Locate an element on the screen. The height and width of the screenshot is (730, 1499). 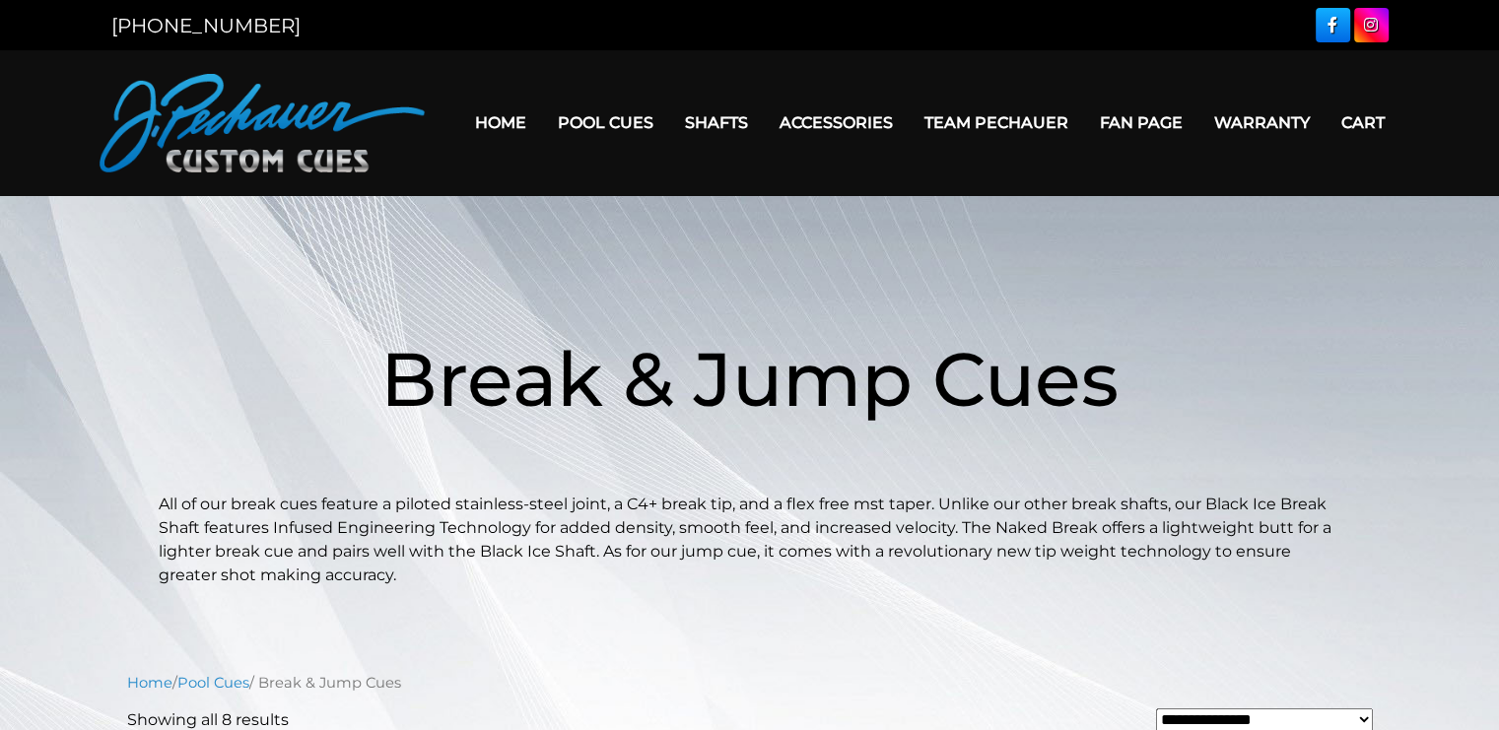
a: Team Pechauer is located at coordinates (997, 122).